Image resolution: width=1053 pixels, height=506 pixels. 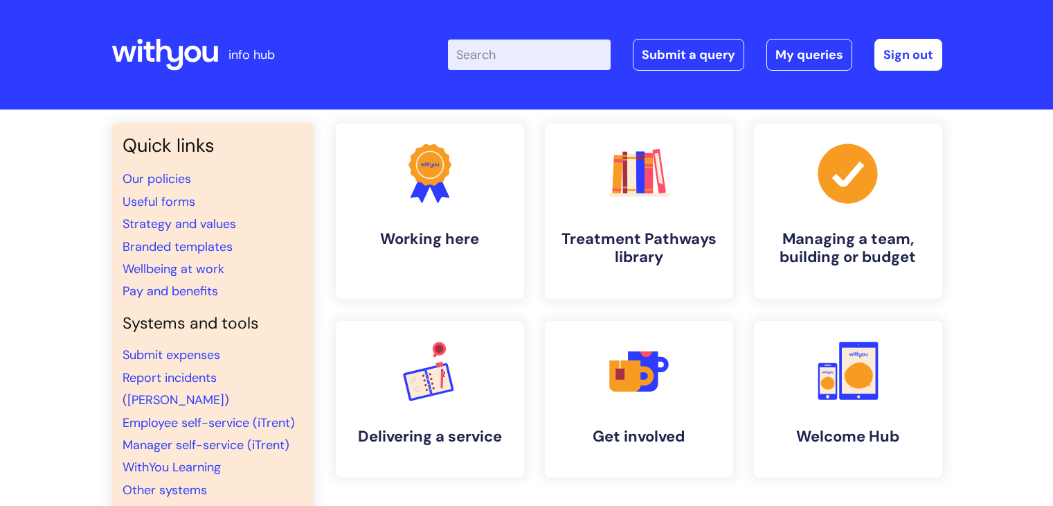 I want to click on h4: Treatment Pathways library, so click(x=639, y=248).